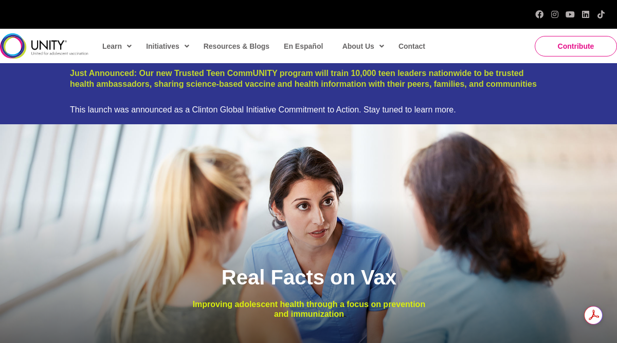 The image size is (617, 343). Describe the element at coordinates (236, 46) in the screenshot. I see `a: Resources & Blogs` at that location.